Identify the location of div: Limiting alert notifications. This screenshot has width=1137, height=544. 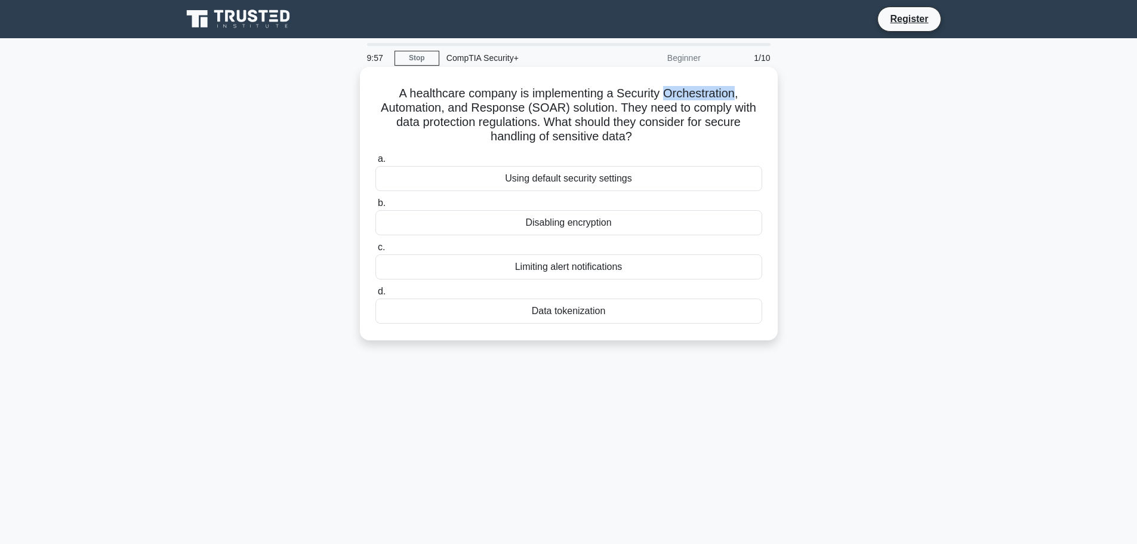
(569, 267).